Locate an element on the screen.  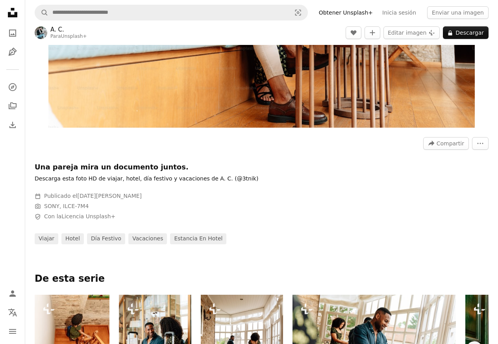
button: Enviar una imagen is located at coordinates (458, 13).